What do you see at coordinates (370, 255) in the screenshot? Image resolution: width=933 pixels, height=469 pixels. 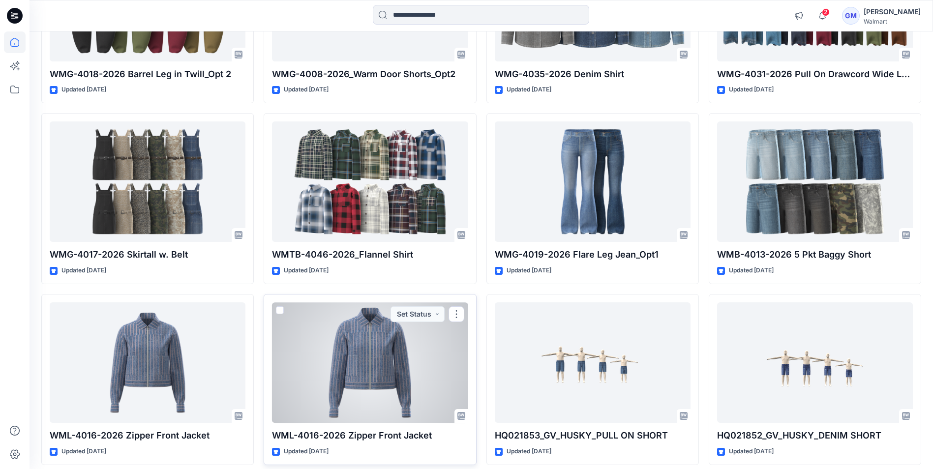 I see `p: WMTB-4046-2026_Flannel Shirt` at bounding box center [370, 255].